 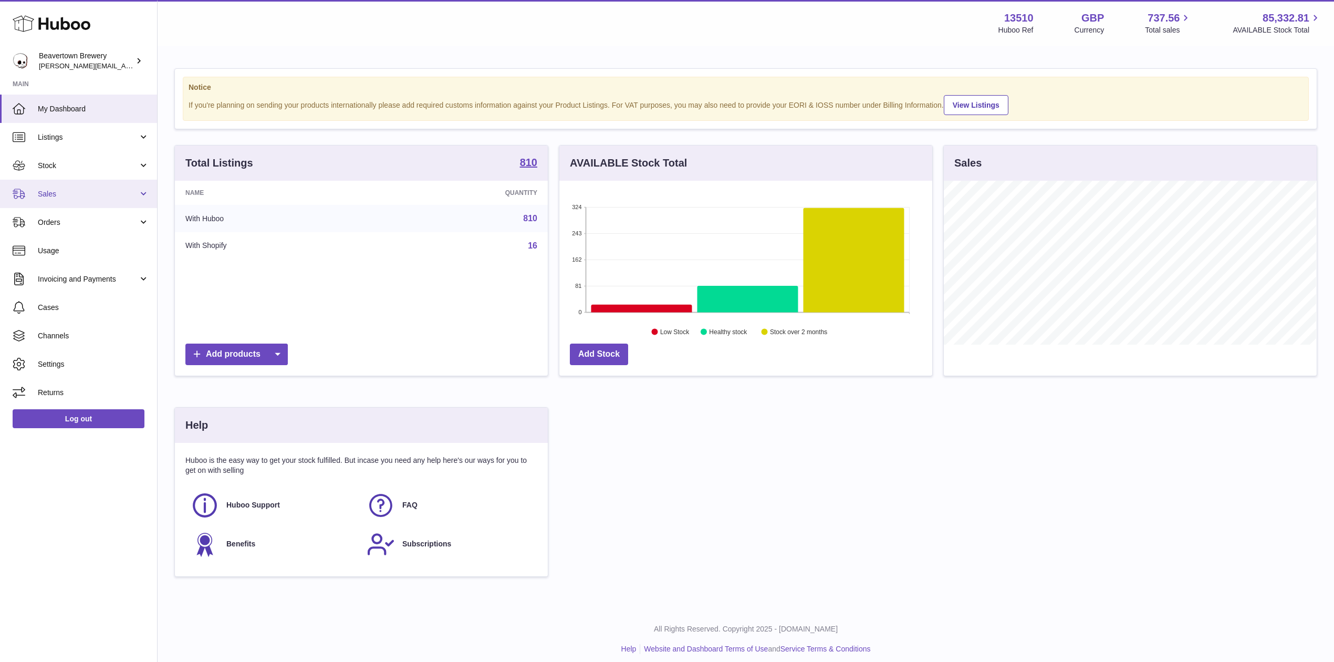 What do you see at coordinates (728, 332) in the screenshot?
I see `text: Healthy stock` at bounding box center [728, 332].